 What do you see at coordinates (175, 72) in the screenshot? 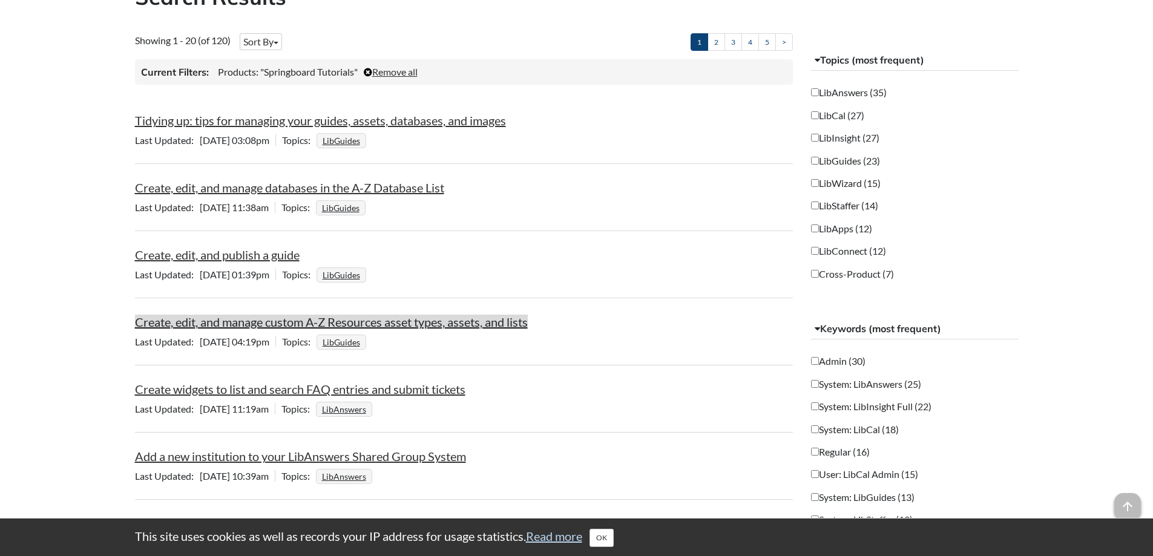
I see `h3: Current Filters` at bounding box center [175, 72].